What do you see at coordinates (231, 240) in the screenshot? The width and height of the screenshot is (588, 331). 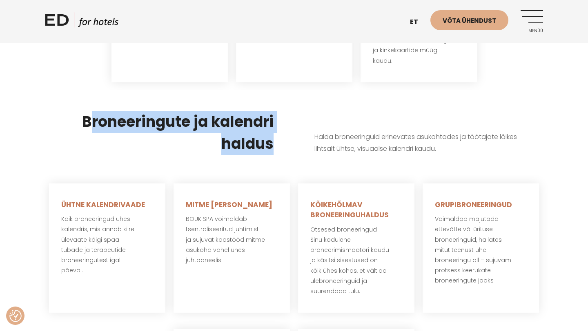 I see `p: BOUK SPA võimaldab tsentraliseeritud juhtimist ja sujuvat koostööd mitme asukoha vahel ühes juhtp...` at bounding box center [231, 240].